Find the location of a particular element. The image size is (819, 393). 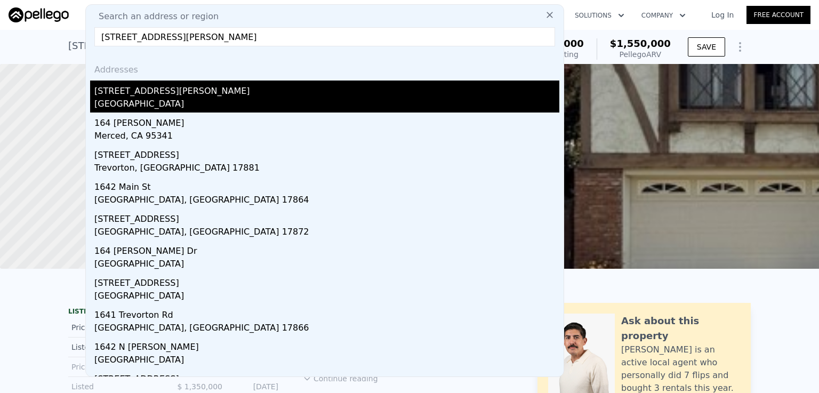

div: Pellego ARV is located at coordinates (640, 54).